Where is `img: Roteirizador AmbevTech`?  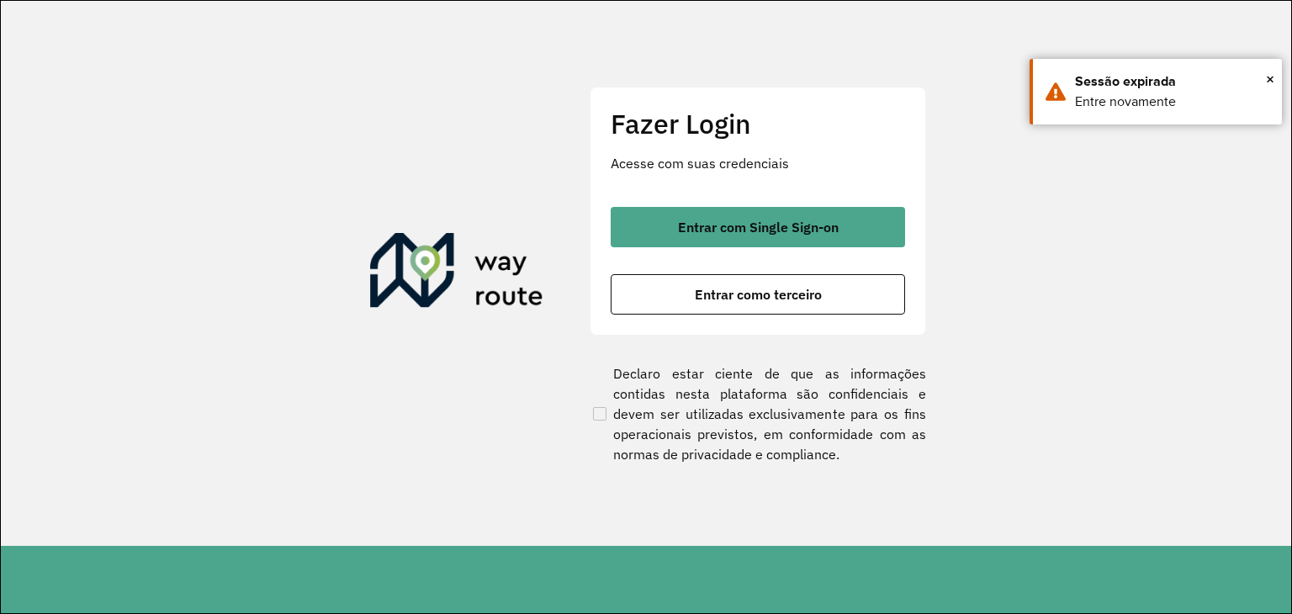 img: Roteirizador AmbevTech is located at coordinates (457, 273).